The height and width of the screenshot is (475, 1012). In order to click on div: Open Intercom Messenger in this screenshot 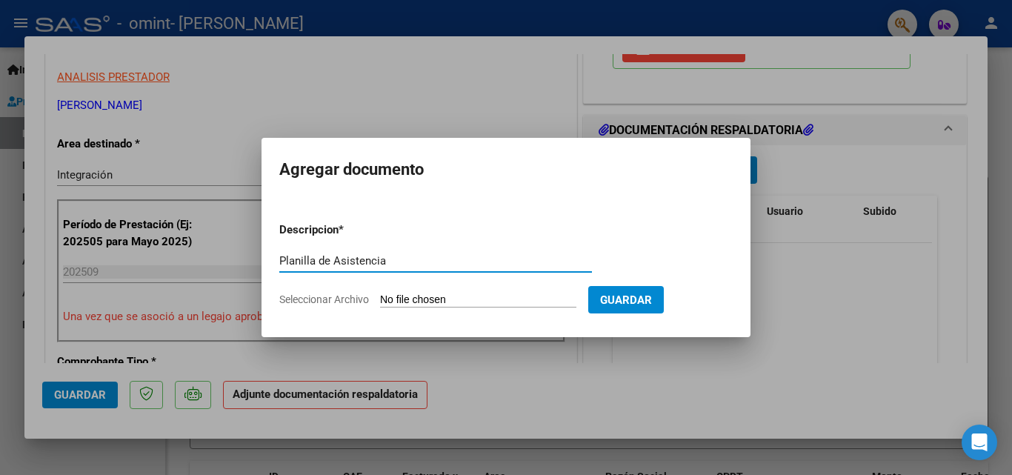, I will do `click(980, 442)`.